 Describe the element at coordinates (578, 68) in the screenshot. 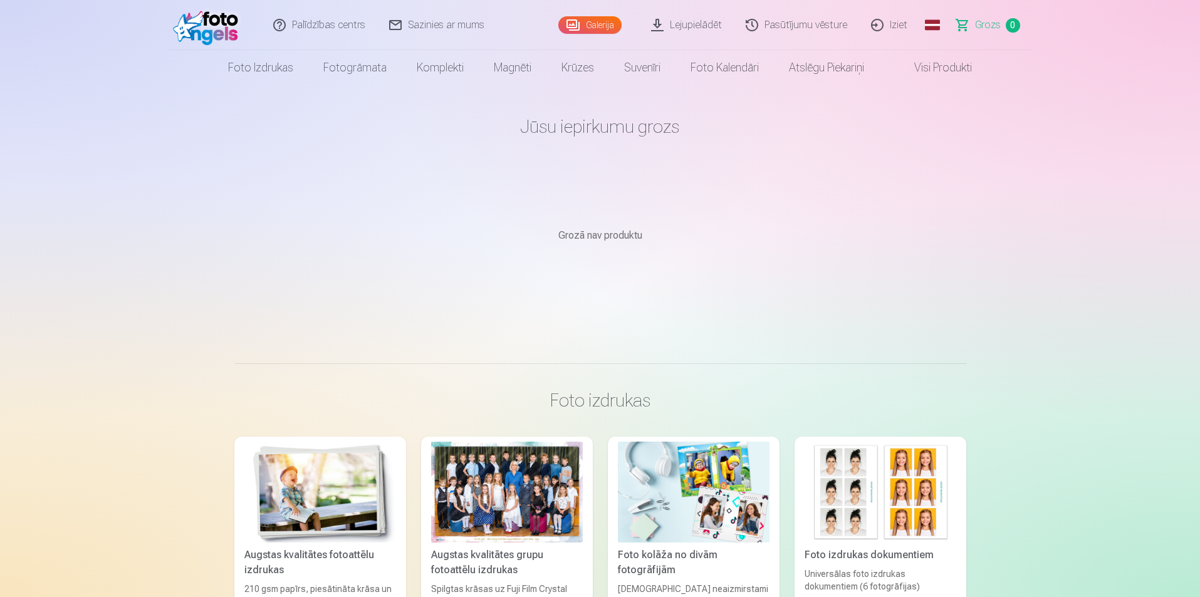

I see `a: Krūzes` at that location.